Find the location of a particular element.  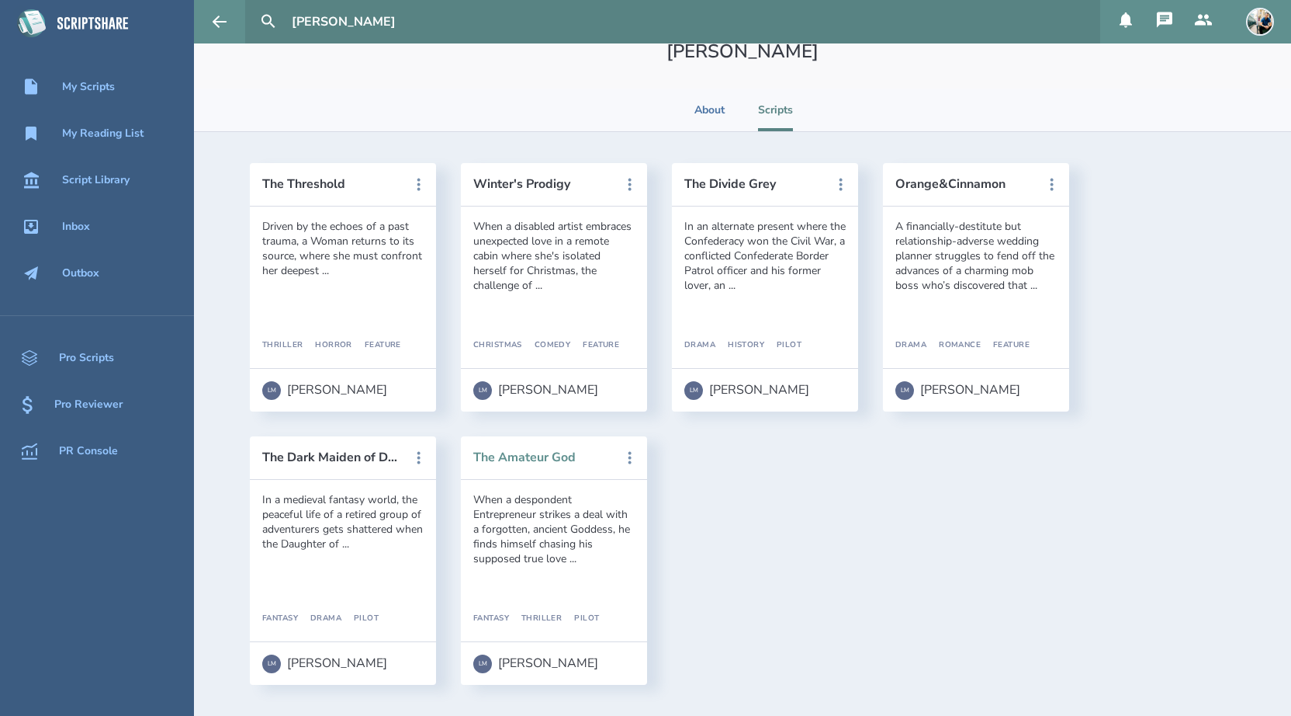

div: Inbox is located at coordinates (76, 227).